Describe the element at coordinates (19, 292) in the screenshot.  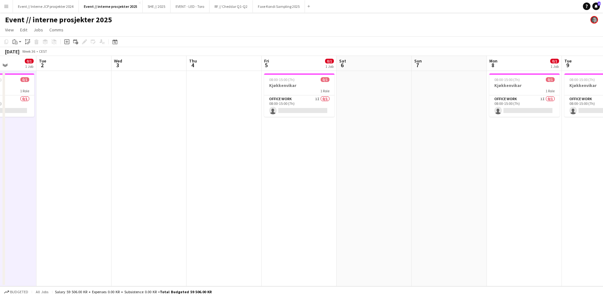
I see `span: Budgeted` at that location.